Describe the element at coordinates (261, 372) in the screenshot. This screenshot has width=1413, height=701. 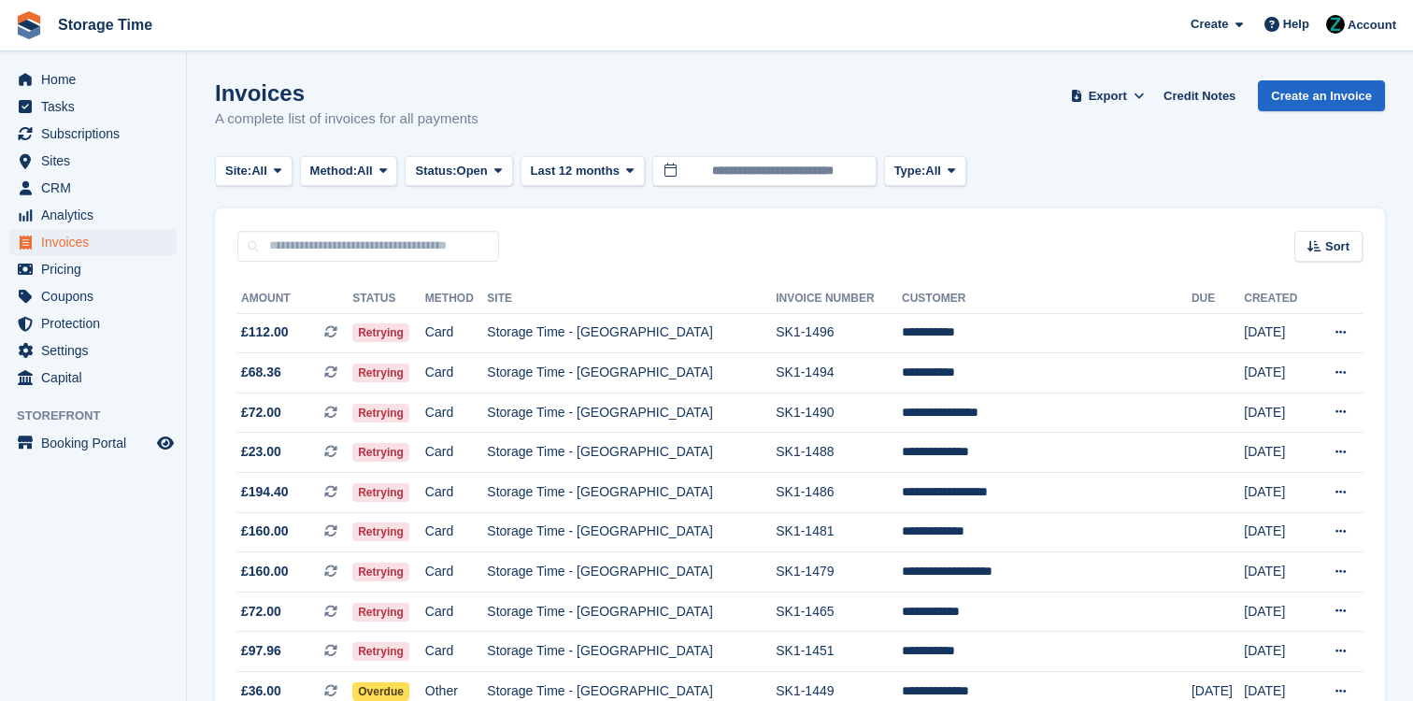
I see `span: £68.36` at that location.